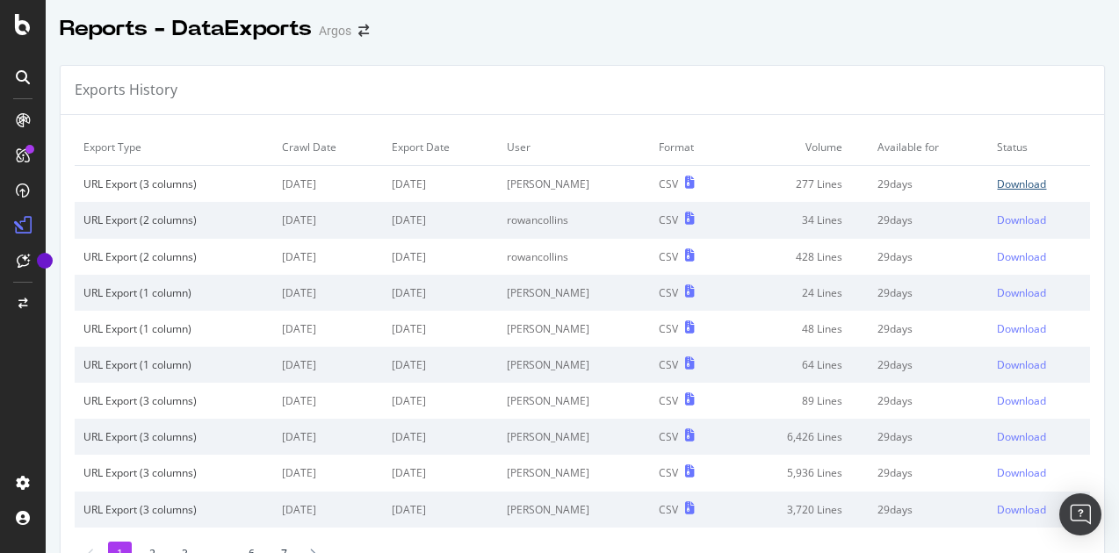 This screenshot has height=553, width=1119. What do you see at coordinates (1080, 515) in the screenshot?
I see `div: Open Intercom Messenger` at bounding box center [1080, 515].